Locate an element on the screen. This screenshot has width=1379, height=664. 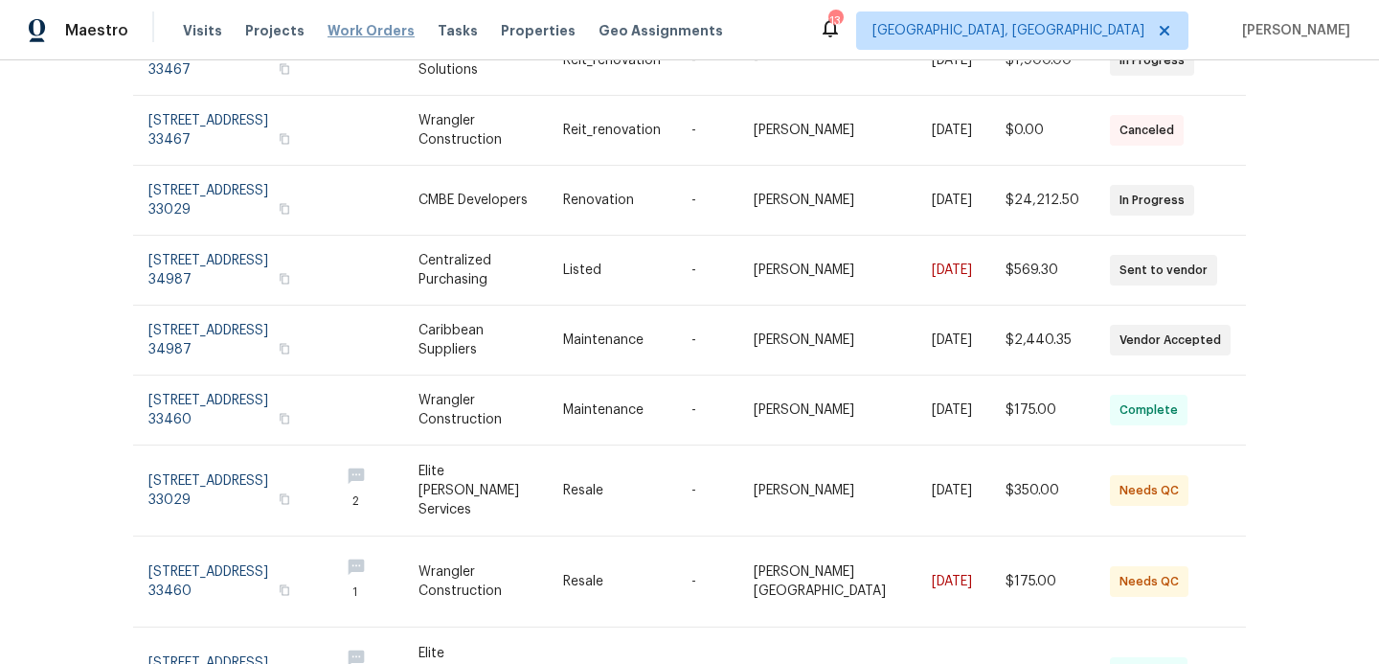
span: Properties is located at coordinates (538, 31).